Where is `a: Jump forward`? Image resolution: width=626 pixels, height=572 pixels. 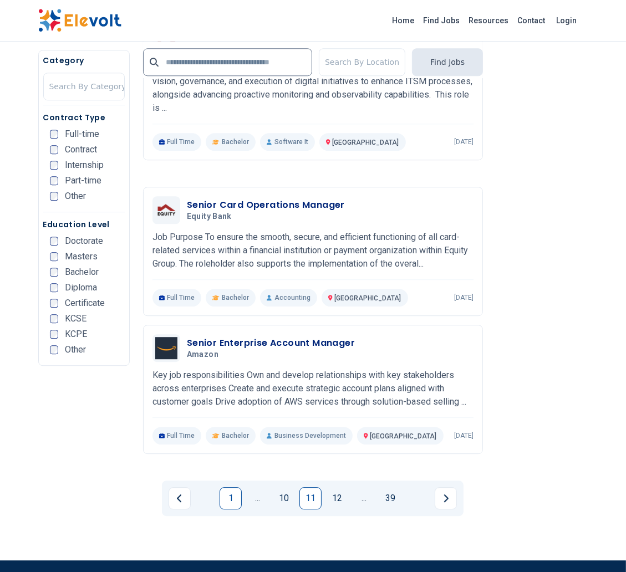
a: Jump forward is located at coordinates (364, 498).